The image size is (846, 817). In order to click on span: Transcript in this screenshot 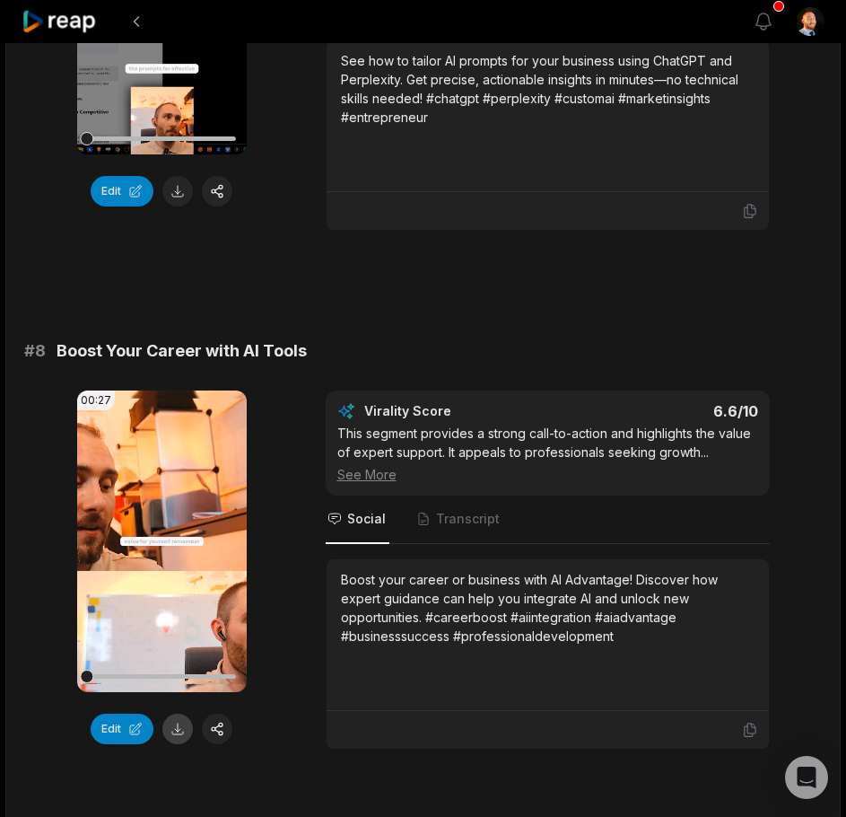, I will do `click(468, 519)`.